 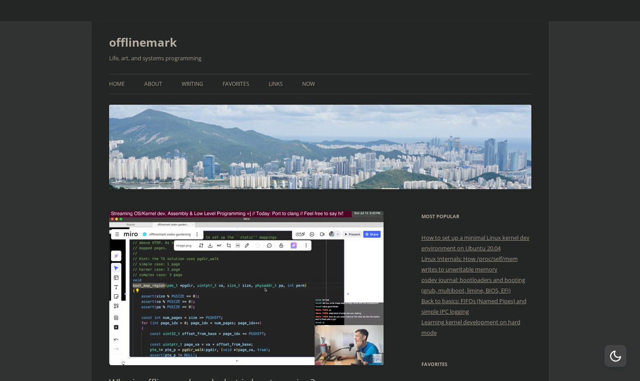 What do you see at coordinates (320, 58) in the screenshot?
I see `h2: Life, art, and systems programming` at bounding box center [320, 58].